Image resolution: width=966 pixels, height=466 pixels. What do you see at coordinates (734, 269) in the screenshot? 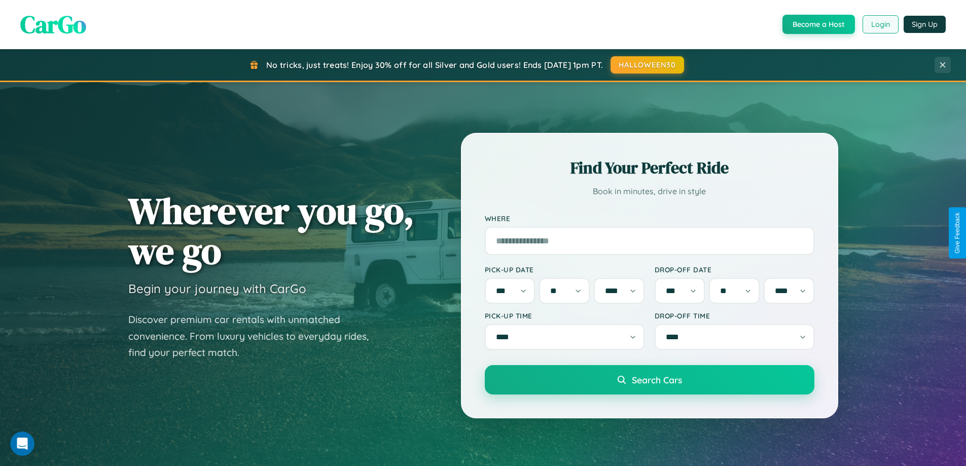
I see `label: Drop-off Date` at bounding box center [734, 269].